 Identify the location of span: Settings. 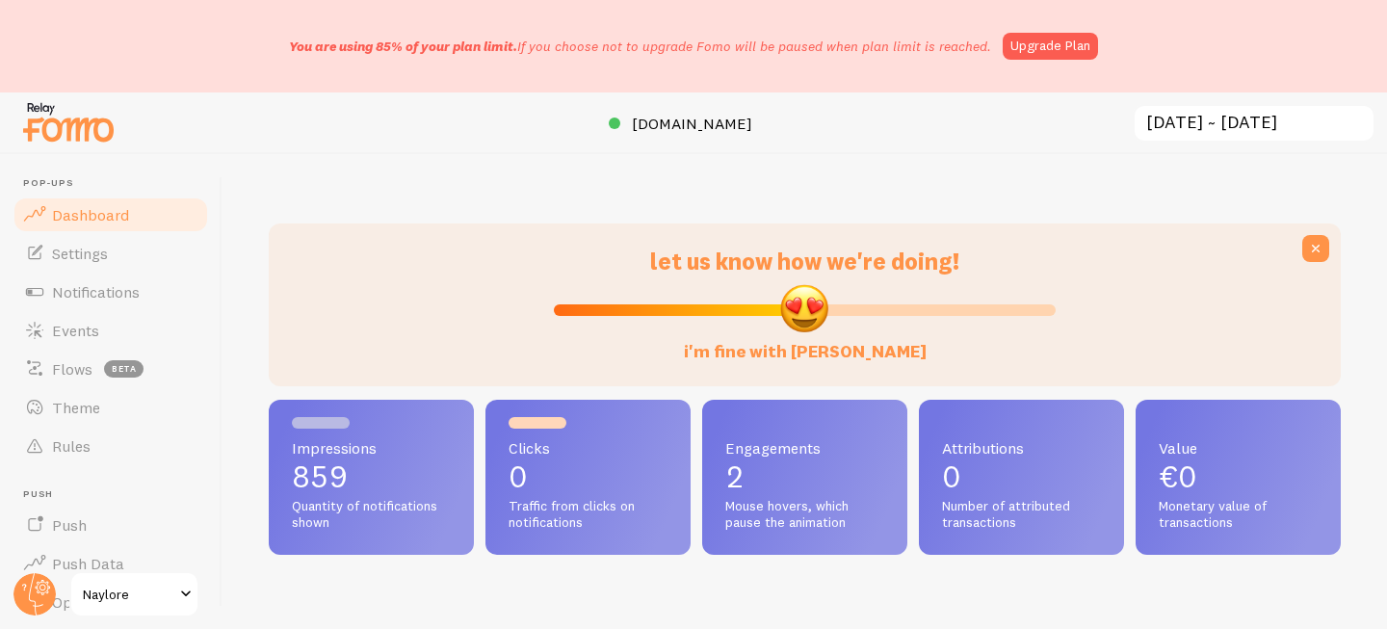
(80, 253).